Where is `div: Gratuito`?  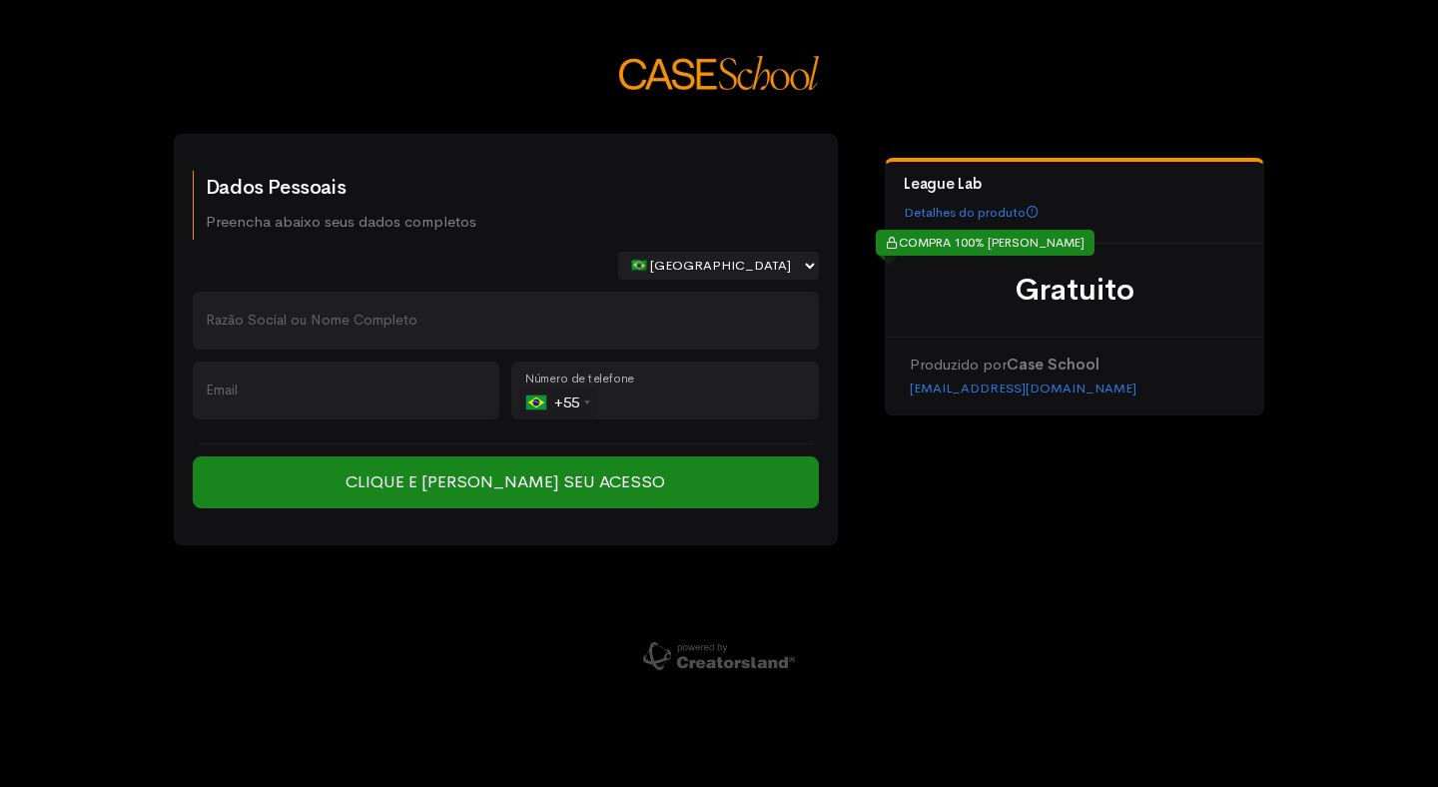 div: Gratuito is located at coordinates (1075, 290).